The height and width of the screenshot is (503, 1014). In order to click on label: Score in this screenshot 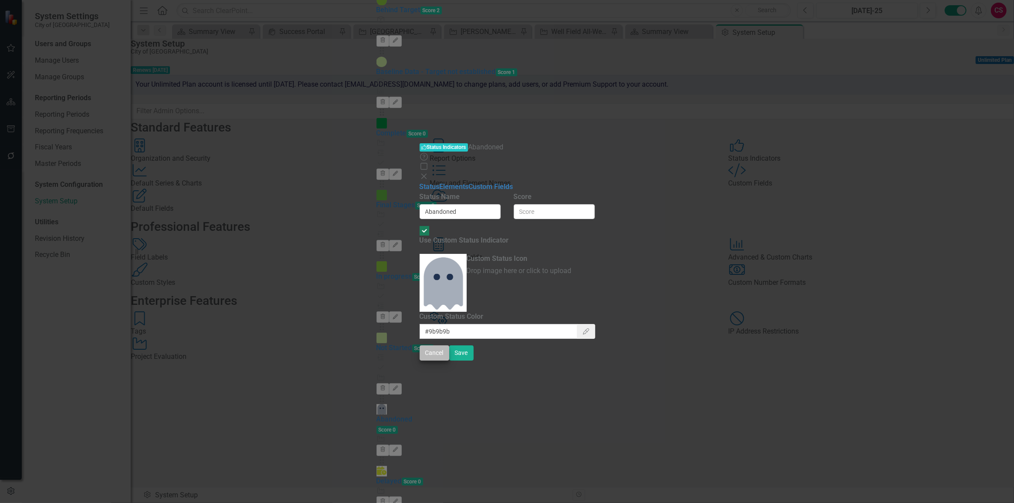, I will do `click(554, 197)`.